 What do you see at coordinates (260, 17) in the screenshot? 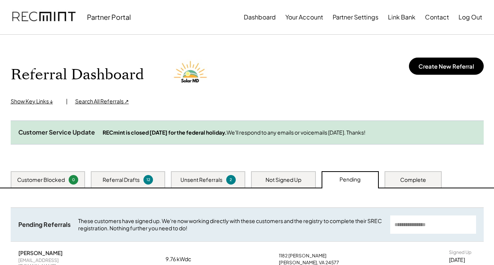
I see `button: Dashboard` at bounding box center [260, 17].